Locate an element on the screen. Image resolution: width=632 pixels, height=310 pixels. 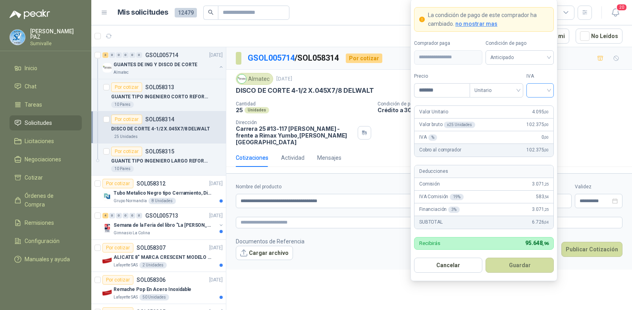
div: 10 Pares is located at coordinates (122, 169).